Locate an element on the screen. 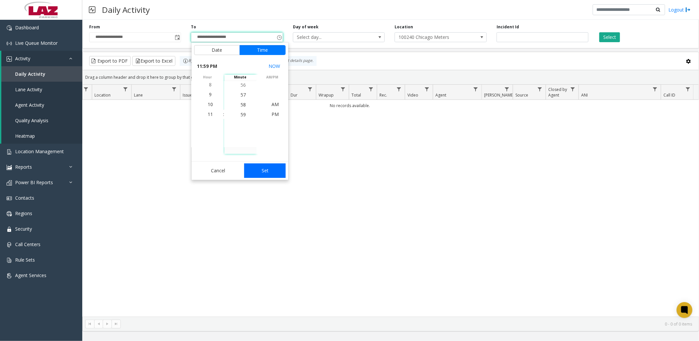  kendo-pager-info: 0 - 0 of 0 items is located at coordinates (409, 324).